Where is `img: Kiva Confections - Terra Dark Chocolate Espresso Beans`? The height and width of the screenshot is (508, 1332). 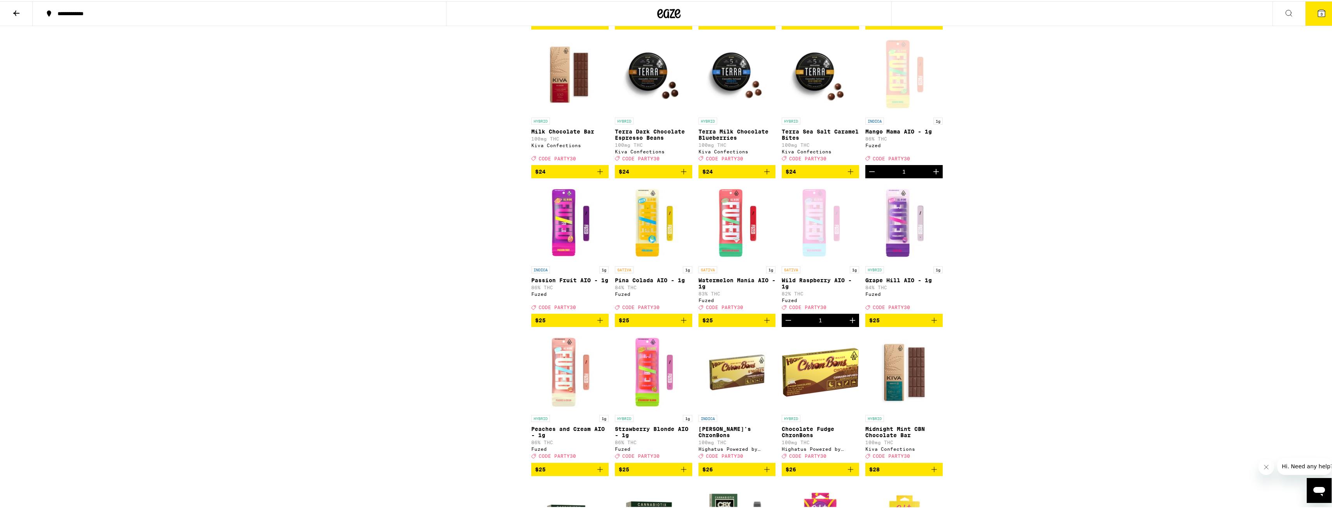
img: Kiva Confections - Terra Dark Chocolate Espresso Beans is located at coordinates (654, 74).